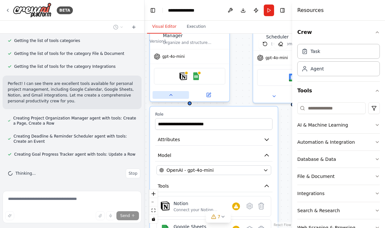 The width and height of the screenshot is (385, 228). What do you see at coordinates (153, 10) in the screenshot?
I see `button: Hide left sidebar` at bounding box center [153, 10].